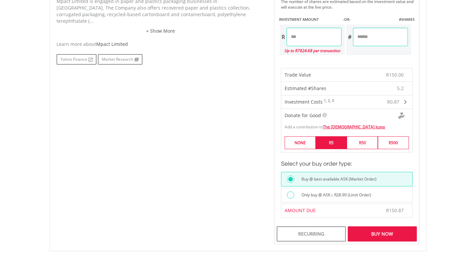 This screenshot has height=260, width=476. What do you see at coordinates (112, 44) in the screenshot?
I see `span: Mpact Limited` at bounding box center [112, 44].